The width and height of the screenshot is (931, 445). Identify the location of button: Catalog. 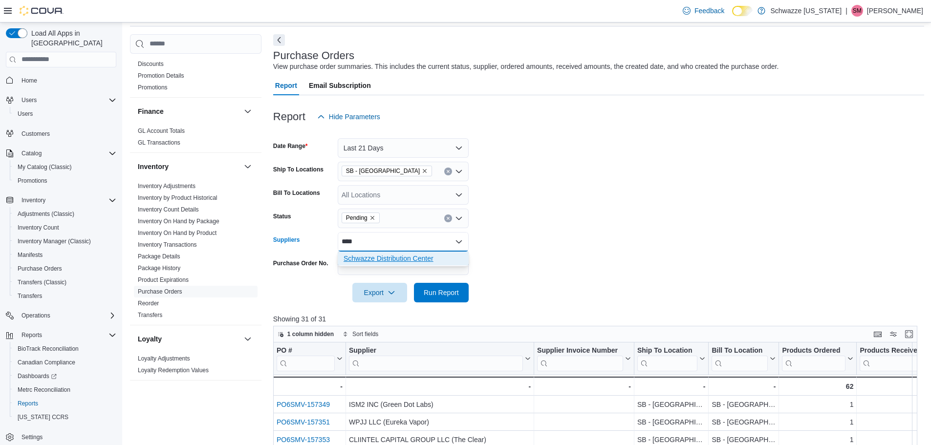
(31, 153).